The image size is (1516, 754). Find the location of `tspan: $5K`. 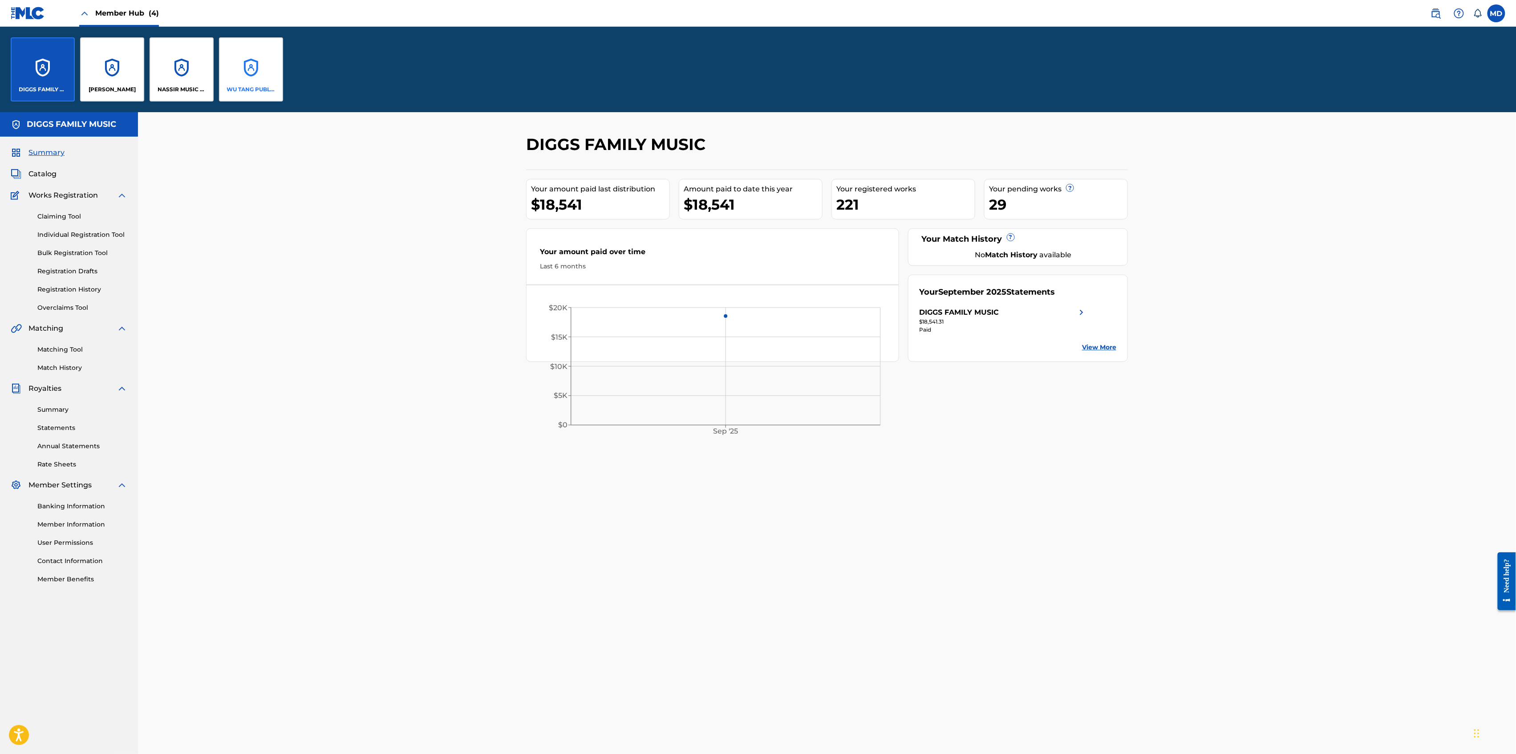

tspan: $5K is located at coordinates (560, 396).